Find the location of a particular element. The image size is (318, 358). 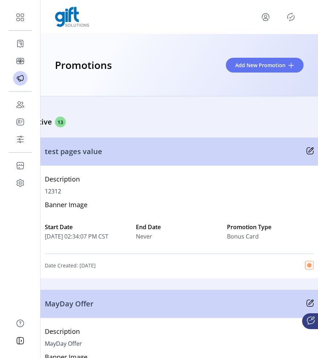

img: logo is located at coordinates (72, 17).